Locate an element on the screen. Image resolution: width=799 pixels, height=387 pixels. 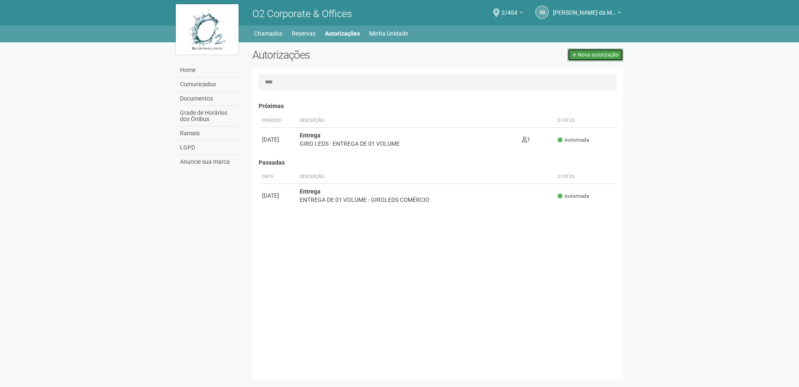
span: Nova autorização is located at coordinates (598, 55).